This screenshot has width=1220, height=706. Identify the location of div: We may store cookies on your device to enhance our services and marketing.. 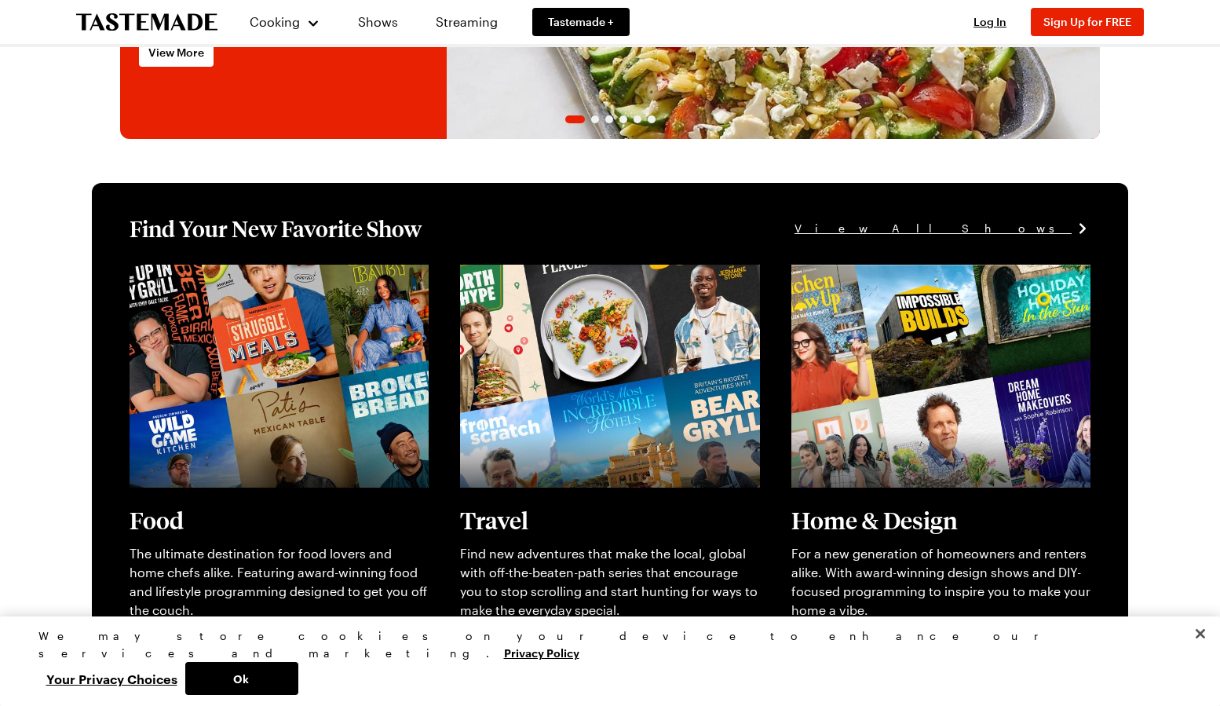
(604, 645).